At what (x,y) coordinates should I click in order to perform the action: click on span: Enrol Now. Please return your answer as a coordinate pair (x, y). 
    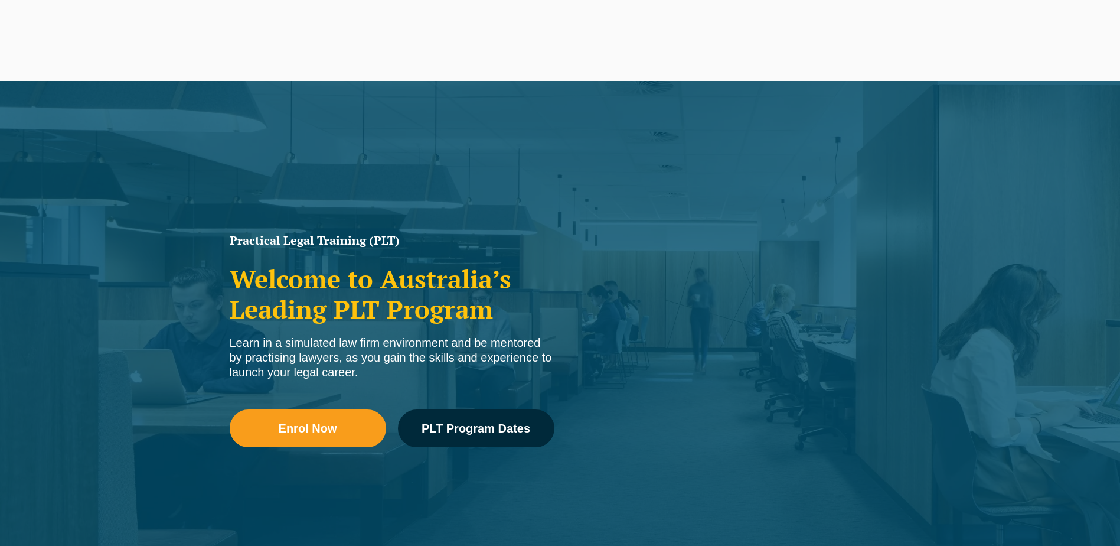
    Looking at the image, I should click on (308, 428).